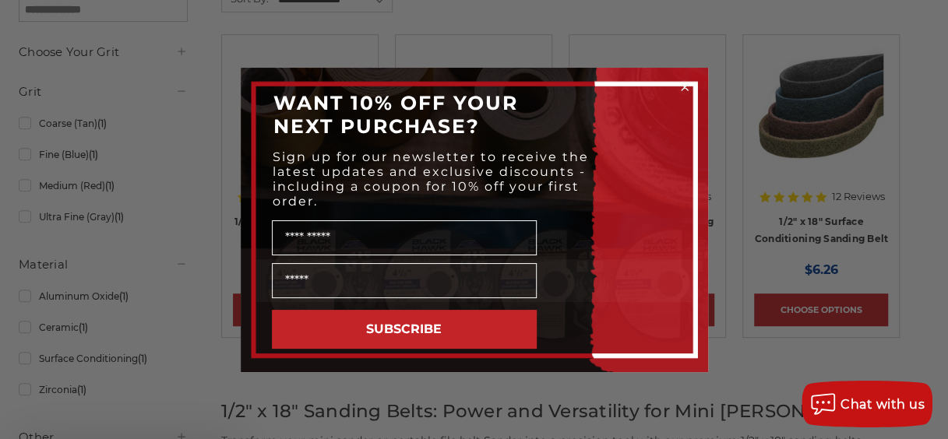 This screenshot has height=439, width=948. What do you see at coordinates (685, 87) in the screenshot?
I see `button: Close dialog` at bounding box center [685, 87].